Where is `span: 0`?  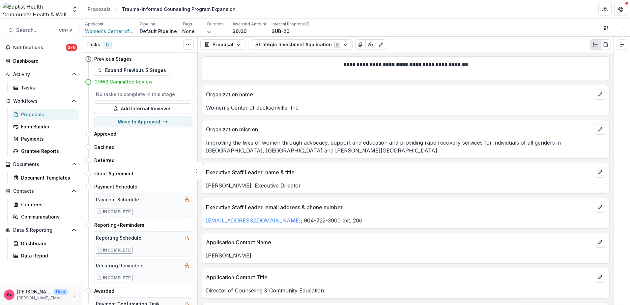
span: 0 is located at coordinates (107, 45).